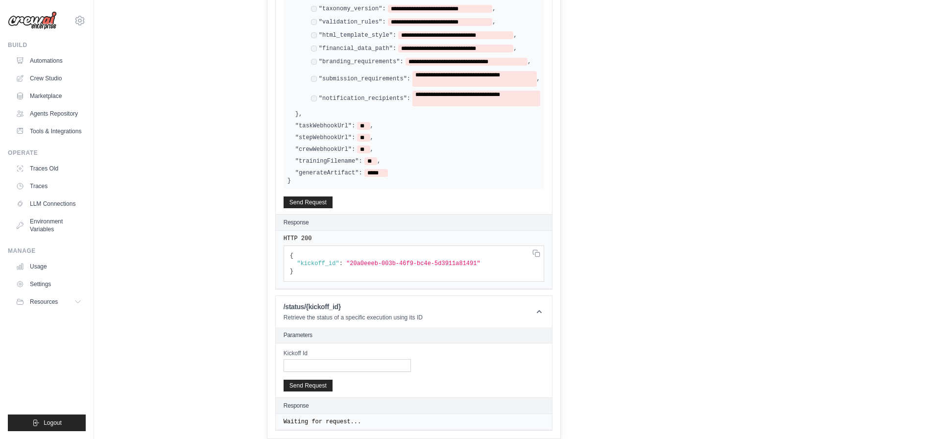  Describe the element at coordinates (44, 302) in the screenshot. I see `span: Resources` at that location.